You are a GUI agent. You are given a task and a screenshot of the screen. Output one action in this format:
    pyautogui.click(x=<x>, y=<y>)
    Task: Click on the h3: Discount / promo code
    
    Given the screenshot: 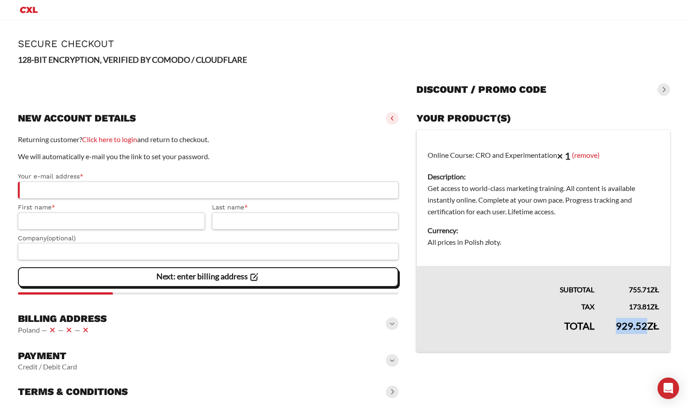 What is the action you would take?
    pyautogui.click(x=482, y=90)
    